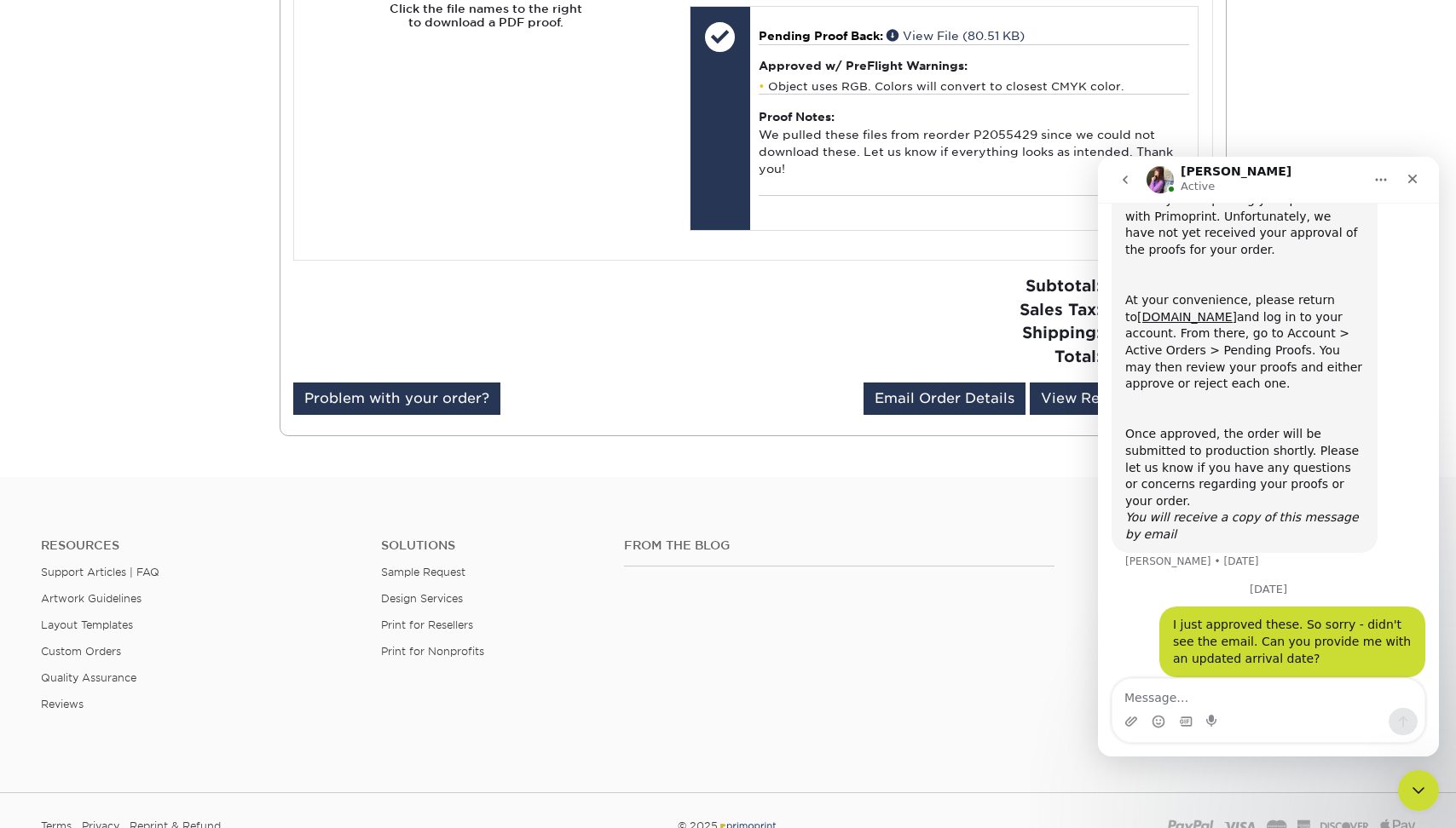  Describe the element at coordinates (146, 327) in the screenshot. I see `div: Once approved, the order will be submitted to production shortly. Please let us know if you have ...` at that location.